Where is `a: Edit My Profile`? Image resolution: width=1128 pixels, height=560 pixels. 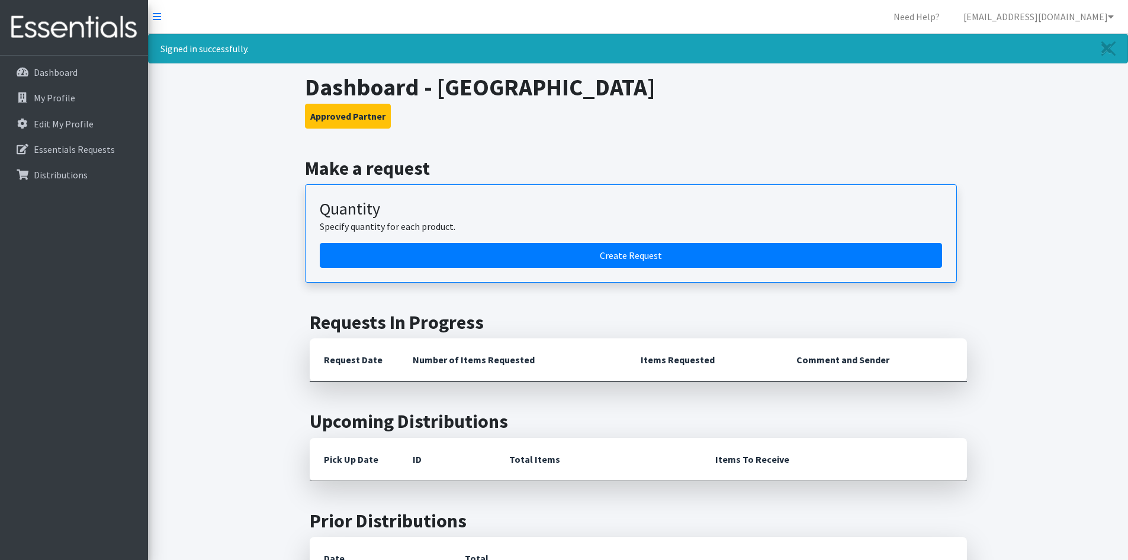 a: Edit My Profile is located at coordinates (74, 124).